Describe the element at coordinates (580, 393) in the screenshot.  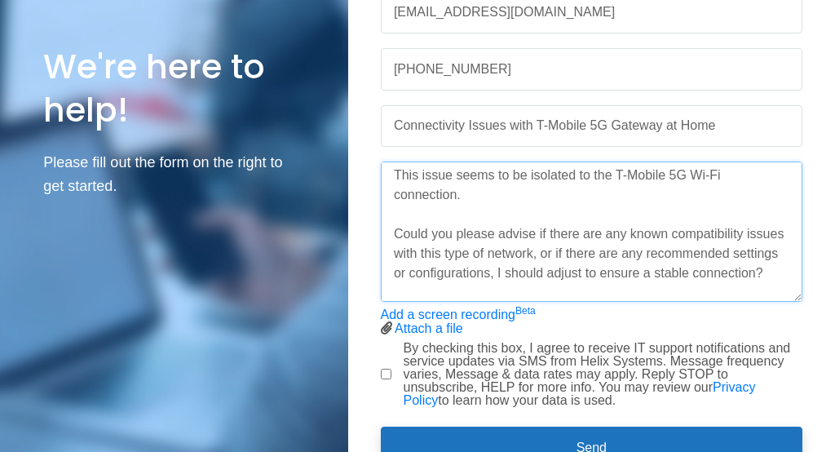
I see `a: Privacy Policy` at that location.